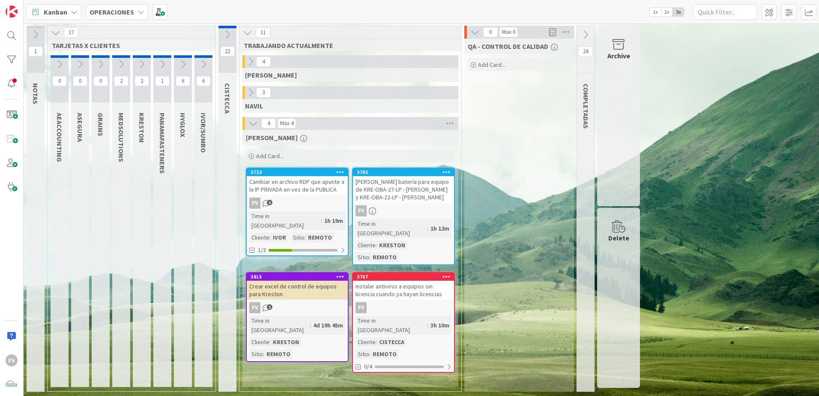  I want to click on span: Kanban, so click(55, 12).